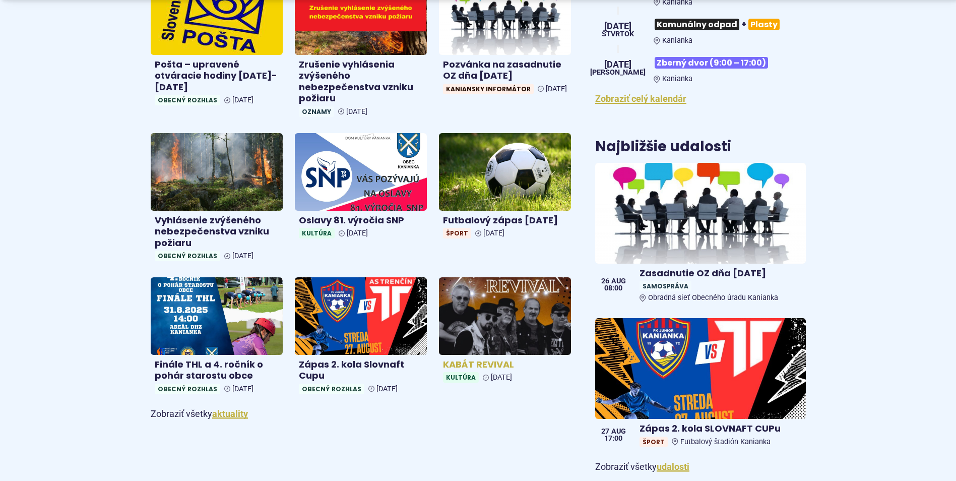 This screenshot has height=481, width=956. I want to click on a: Zobraziť všetky udalosti, so click(673, 466).